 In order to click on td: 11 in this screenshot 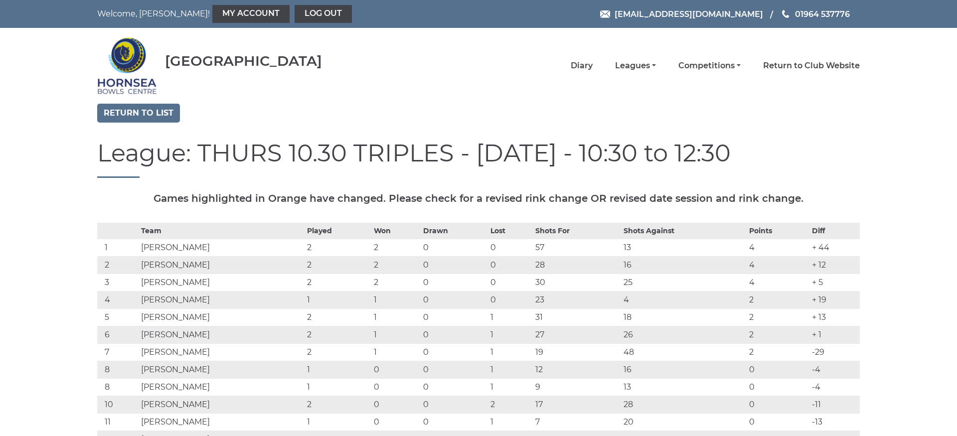, I will do `click(118, 421)`.